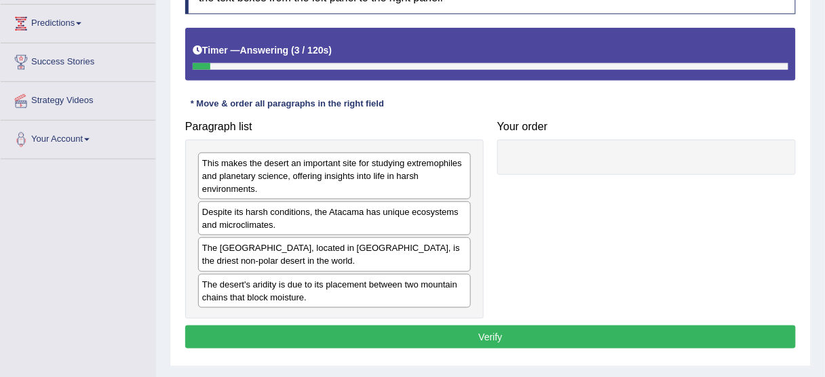 This screenshot has width=825, height=377. What do you see at coordinates (335, 219) in the screenshot?
I see `div: Despite its harsh conditions, the Atacama has unique ecosystems and microclimates.` at bounding box center [335, 219].